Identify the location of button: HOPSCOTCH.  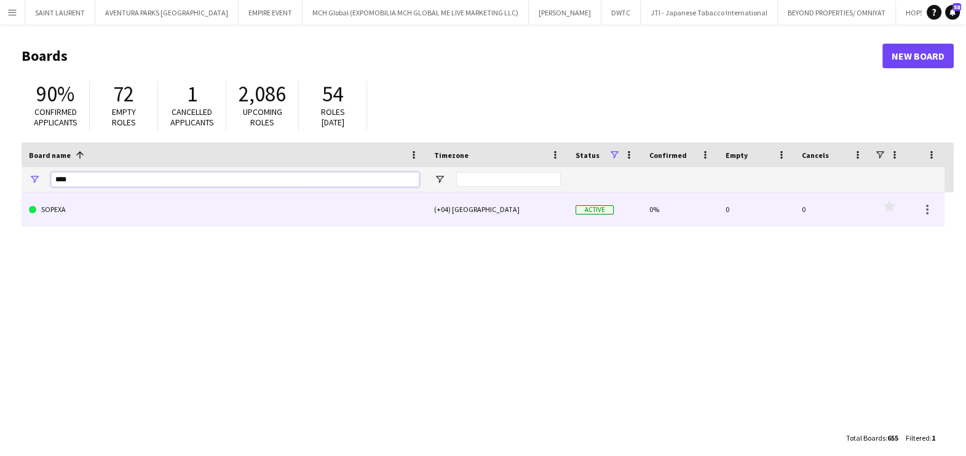
(927, 12).